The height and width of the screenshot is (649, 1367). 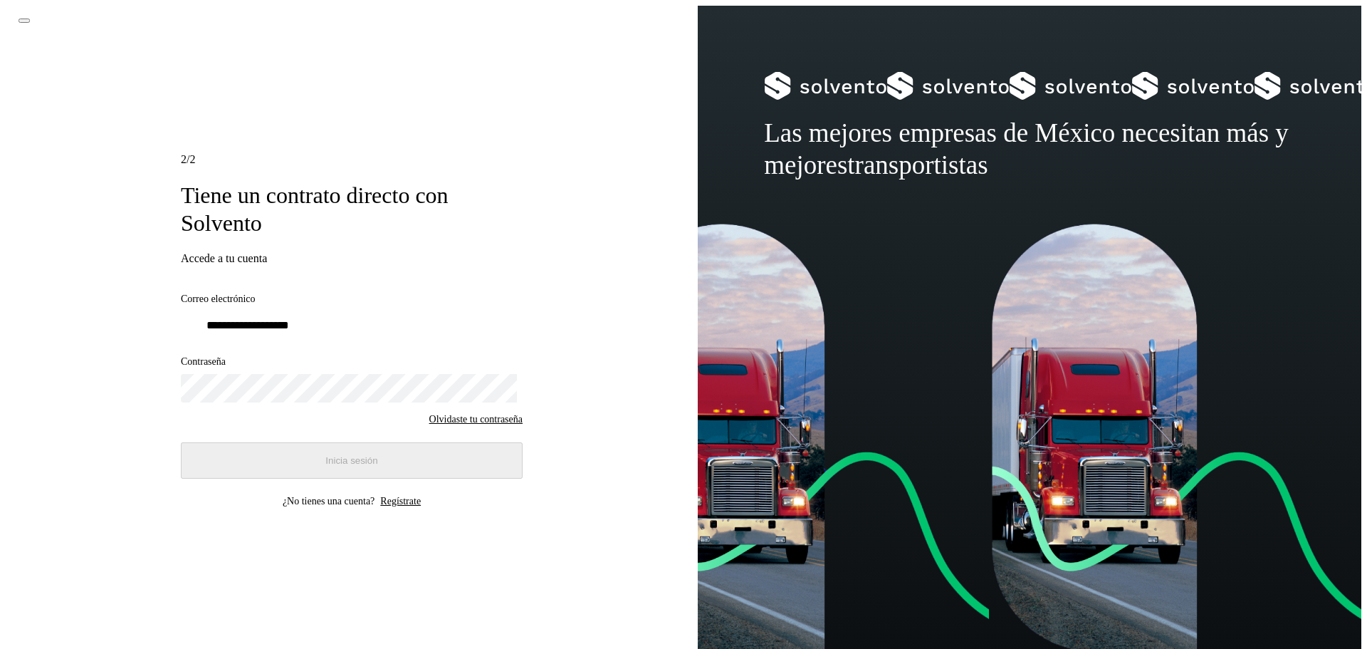 I want to click on span: transportistas, so click(x=917, y=165).